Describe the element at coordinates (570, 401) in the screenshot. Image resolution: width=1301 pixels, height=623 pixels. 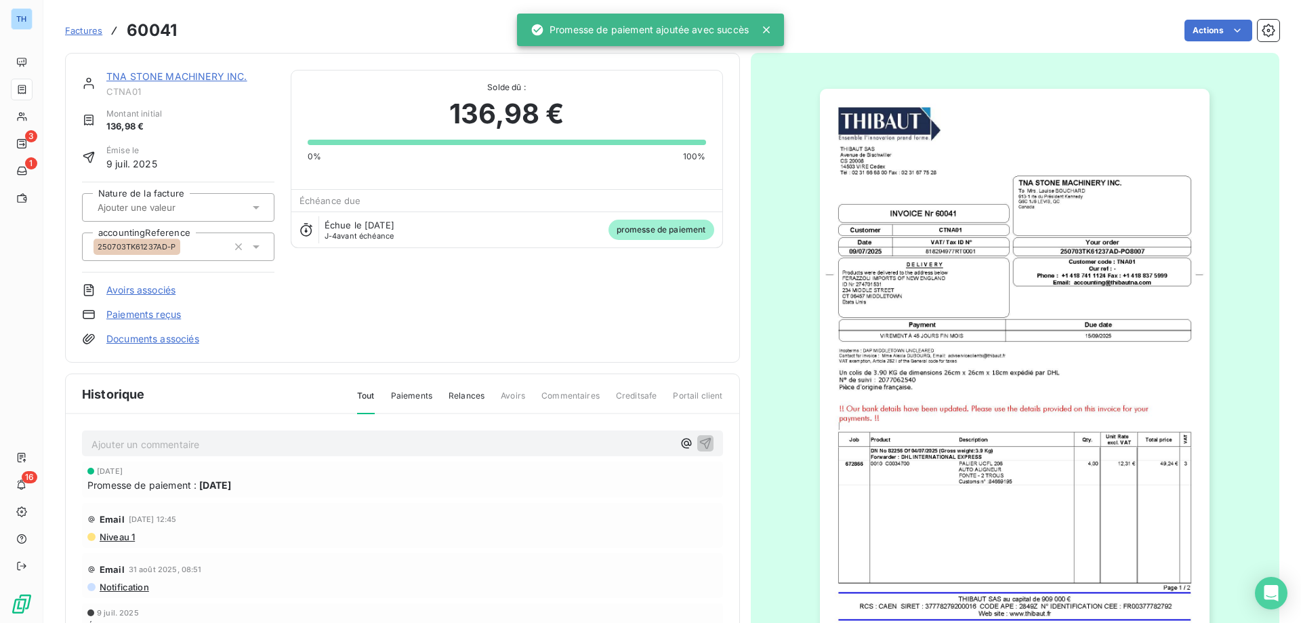
I see `span: Commentaires` at that location.